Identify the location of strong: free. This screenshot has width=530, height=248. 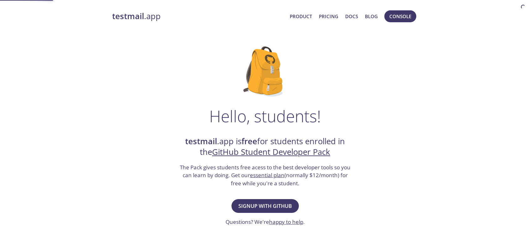
(249, 141).